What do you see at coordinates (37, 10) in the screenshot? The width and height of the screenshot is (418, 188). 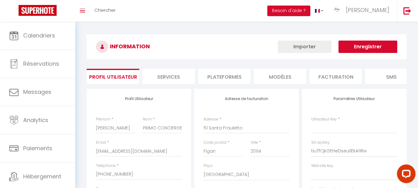 I see `img: Super Booking` at bounding box center [37, 10].